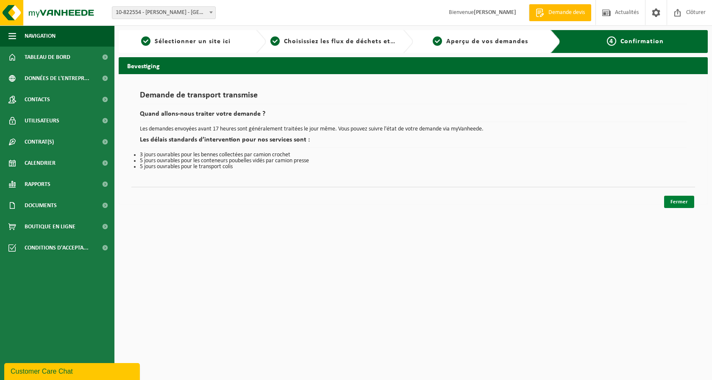  I want to click on span: Données de l'entrepr..., so click(57, 78).